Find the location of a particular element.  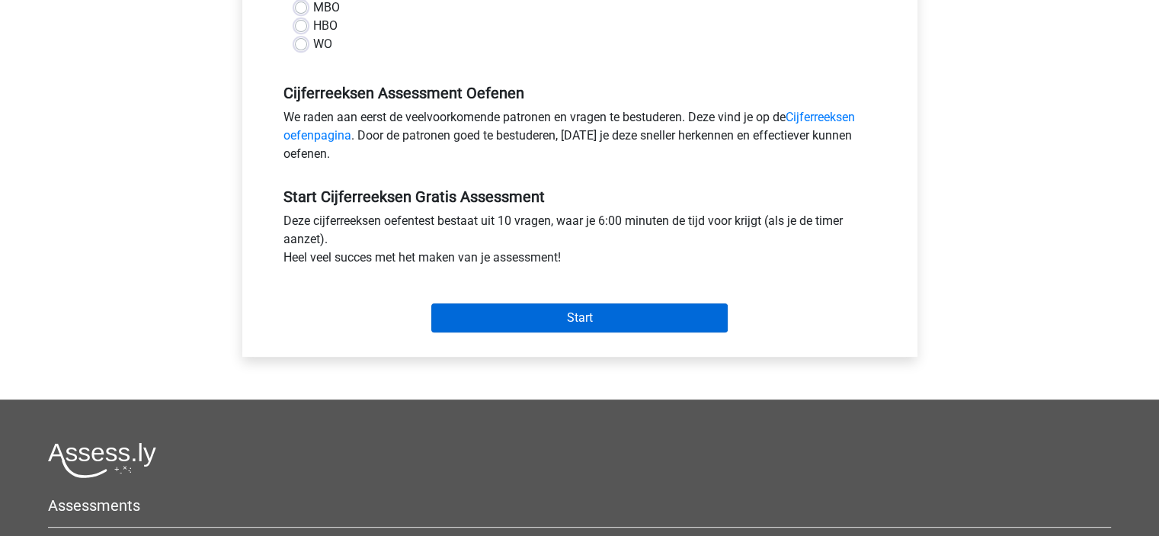

h5: Cijferreeksen Assessment Oefenen is located at coordinates (580, 93).